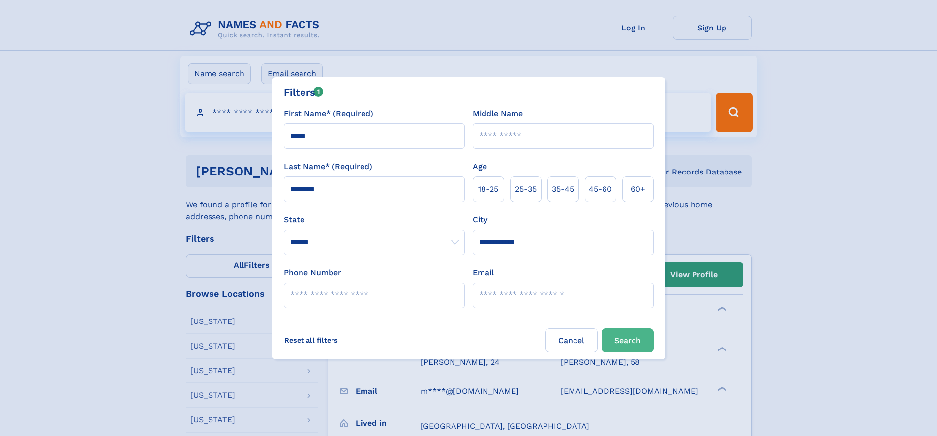 The image size is (937, 436). I want to click on span: 35‑45, so click(563, 189).